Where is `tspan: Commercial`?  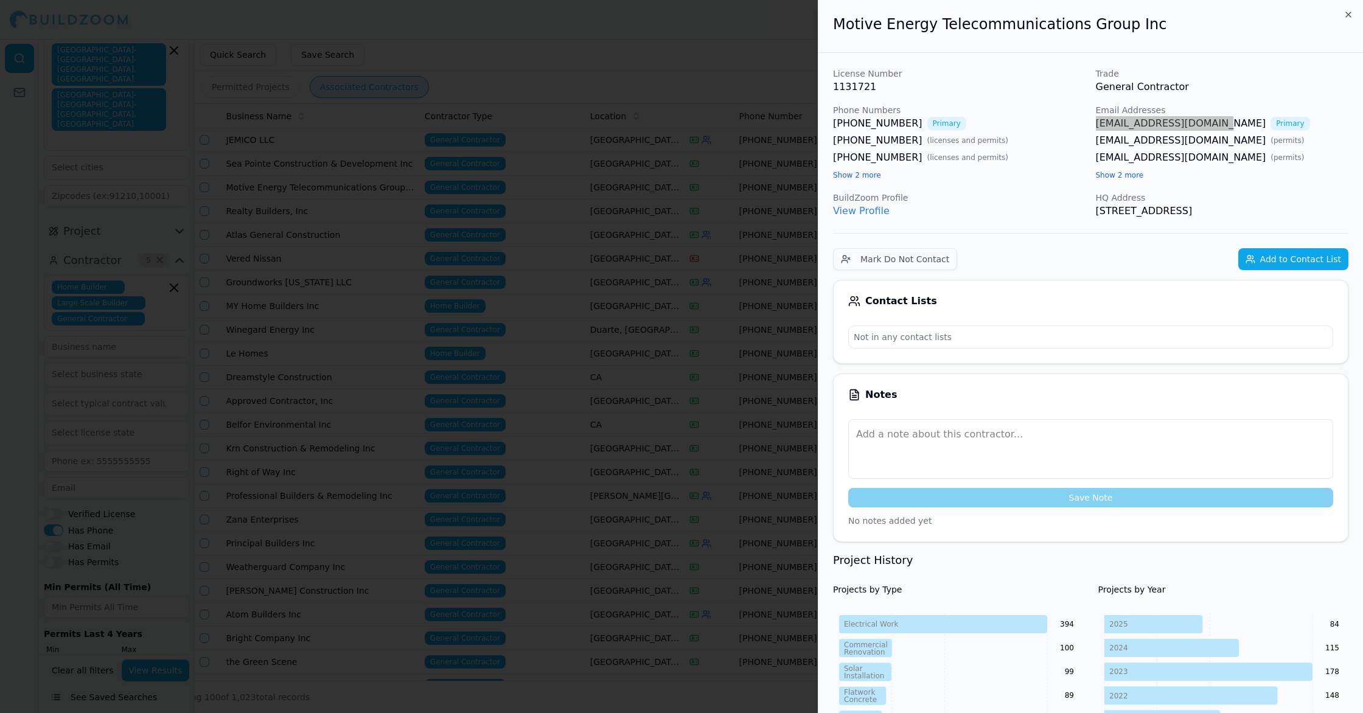 tspan: Commercial is located at coordinates (866, 645).